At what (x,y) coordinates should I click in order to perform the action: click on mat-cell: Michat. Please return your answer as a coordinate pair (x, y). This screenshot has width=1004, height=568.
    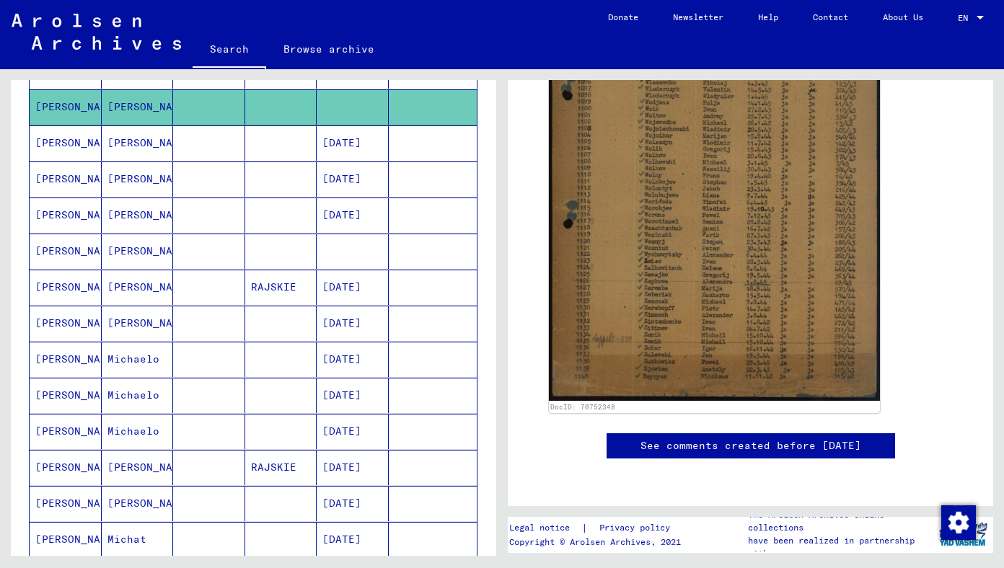
    Looking at the image, I should click on (138, 540).